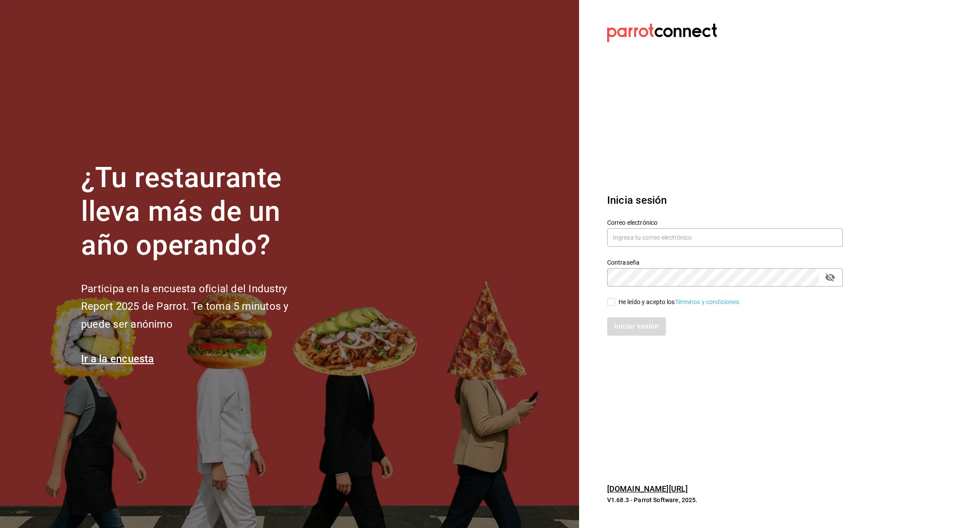 The width and height of the screenshot is (965, 528). What do you see at coordinates (725, 200) in the screenshot?
I see `h3: Inicia sesión` at bounding box center [725, 200].